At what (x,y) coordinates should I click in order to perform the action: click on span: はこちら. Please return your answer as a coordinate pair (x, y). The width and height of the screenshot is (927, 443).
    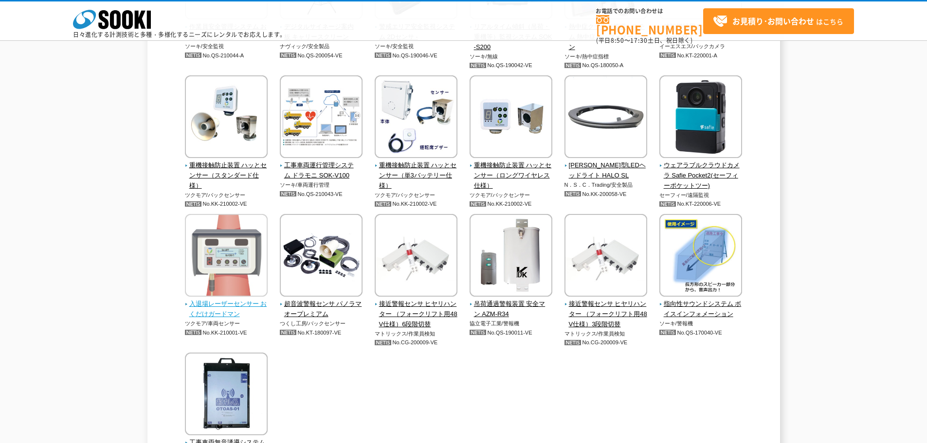
    Looking at the image, I should click on (778, 21).